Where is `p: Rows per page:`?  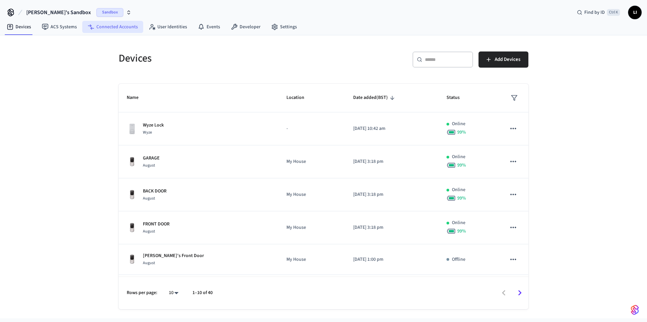 p: Rows per page: is located at coordinates (142, 293).